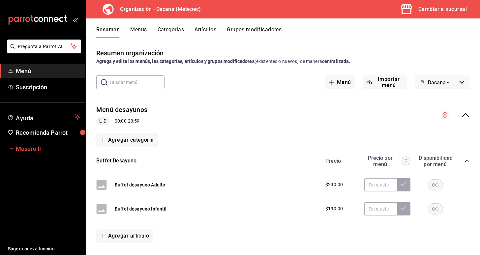 Image resolution: width=480 pixels, height=255 pixels. What do you see at coordinates (137, 82) in the screenshot?
I see `input: Buscar menú` at bounding box center [137, 82].